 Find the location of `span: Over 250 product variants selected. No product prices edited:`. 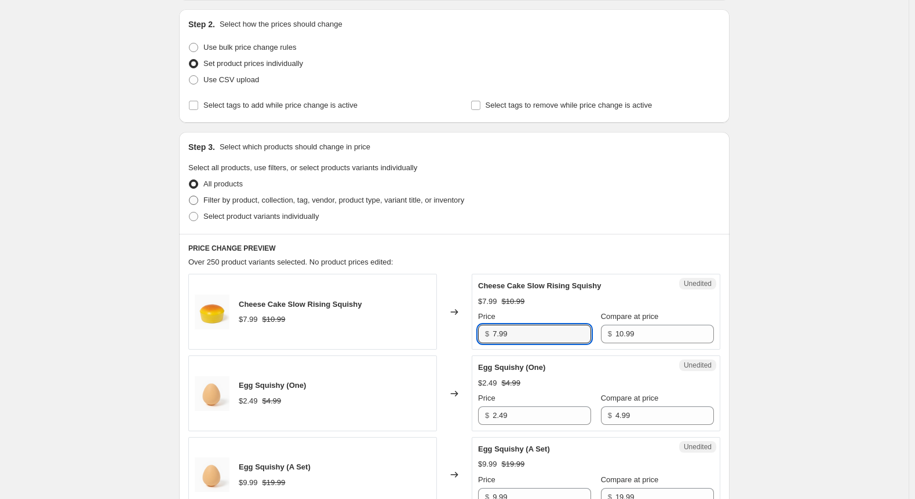

span: Over 250 product variants selected. No product prices edited: is located at coordinates (290, 262).